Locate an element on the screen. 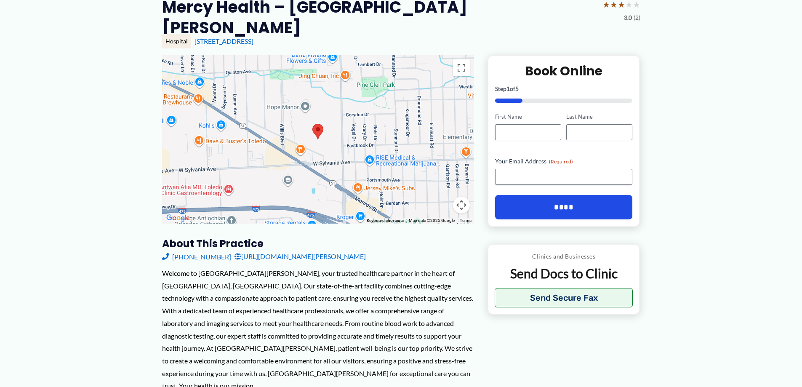  span: 1 is located at coordinates (508, 88).